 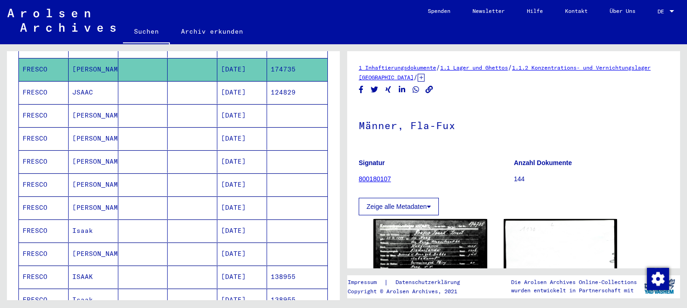 I want to click on a: Datenschutzerklärung, so click(x=430, y=282).